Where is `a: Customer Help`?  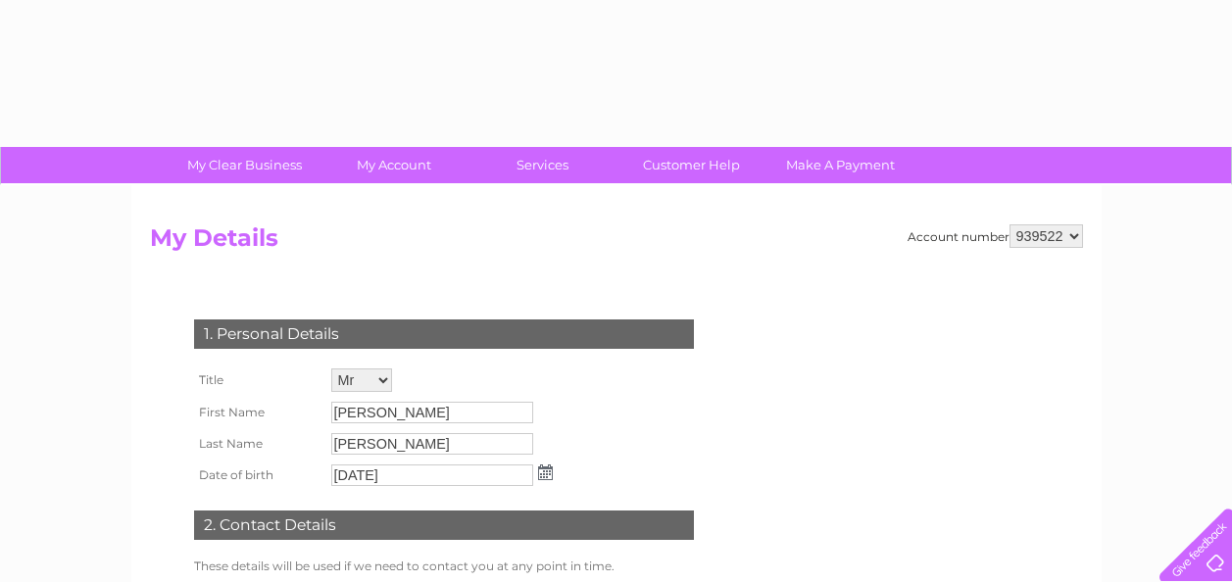 a: Customer Help is located at coordinates (691, 165).